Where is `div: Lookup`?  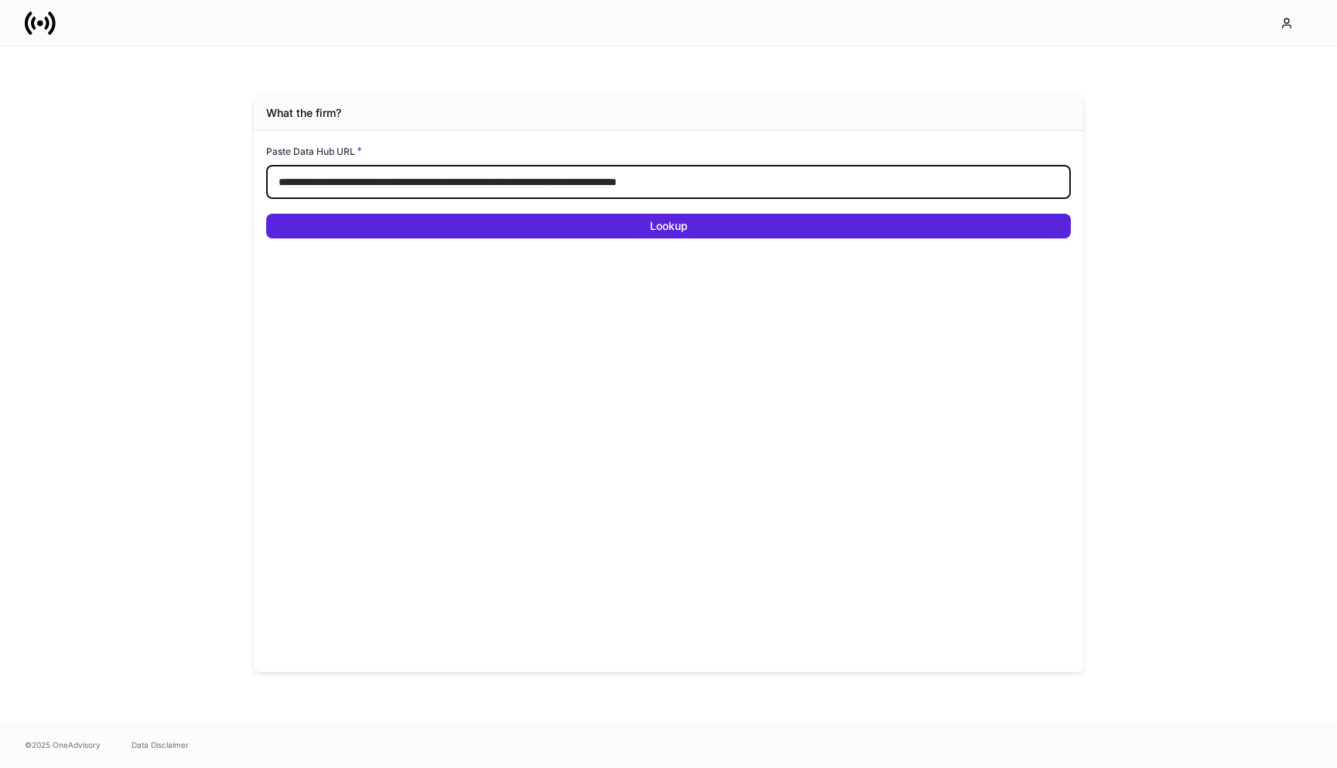 div: Lookup is located at coordinates (669, 226).